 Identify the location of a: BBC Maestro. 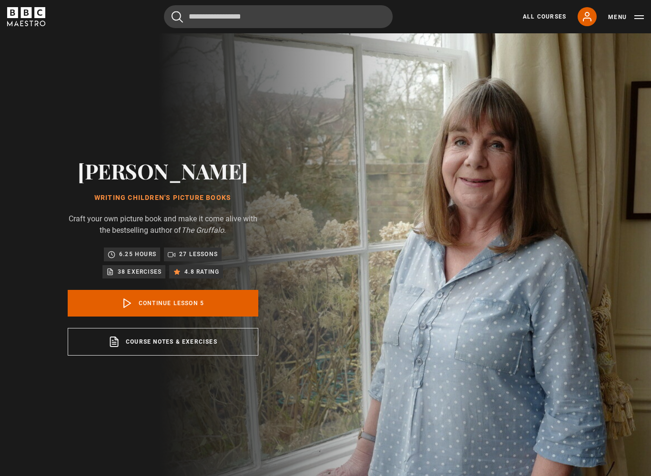
(26, 17).